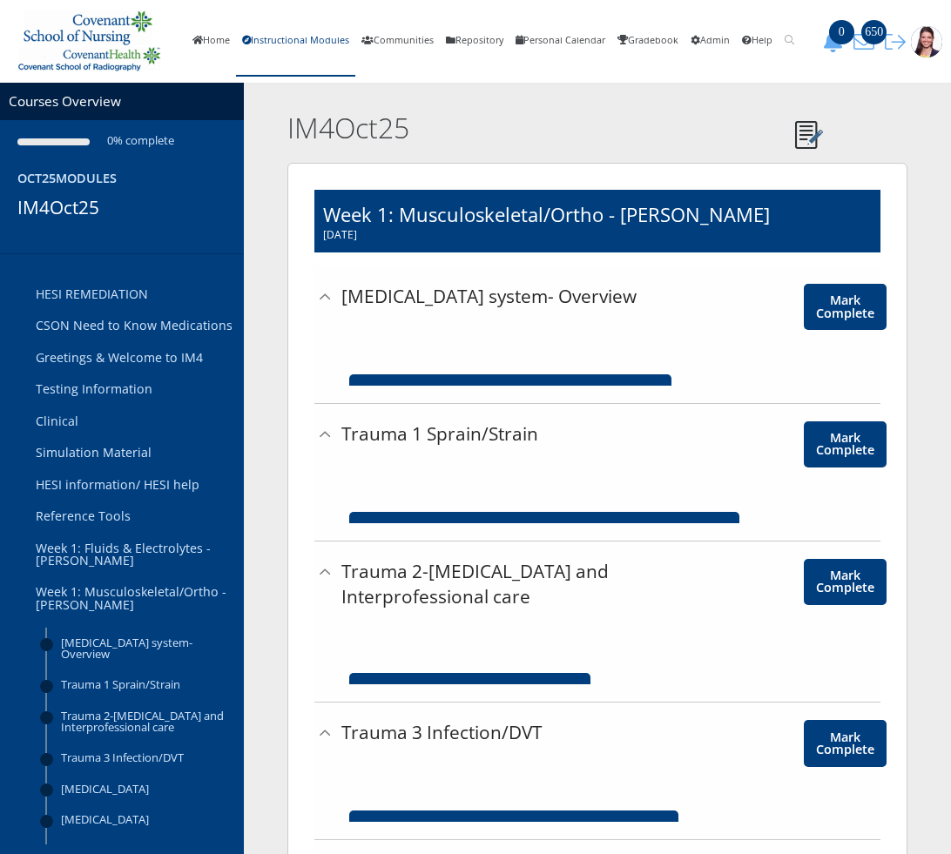  What do you see at coordinates (809, 135) in the screenshot?
I see `img: Notes` at bounding box center [809, 135].